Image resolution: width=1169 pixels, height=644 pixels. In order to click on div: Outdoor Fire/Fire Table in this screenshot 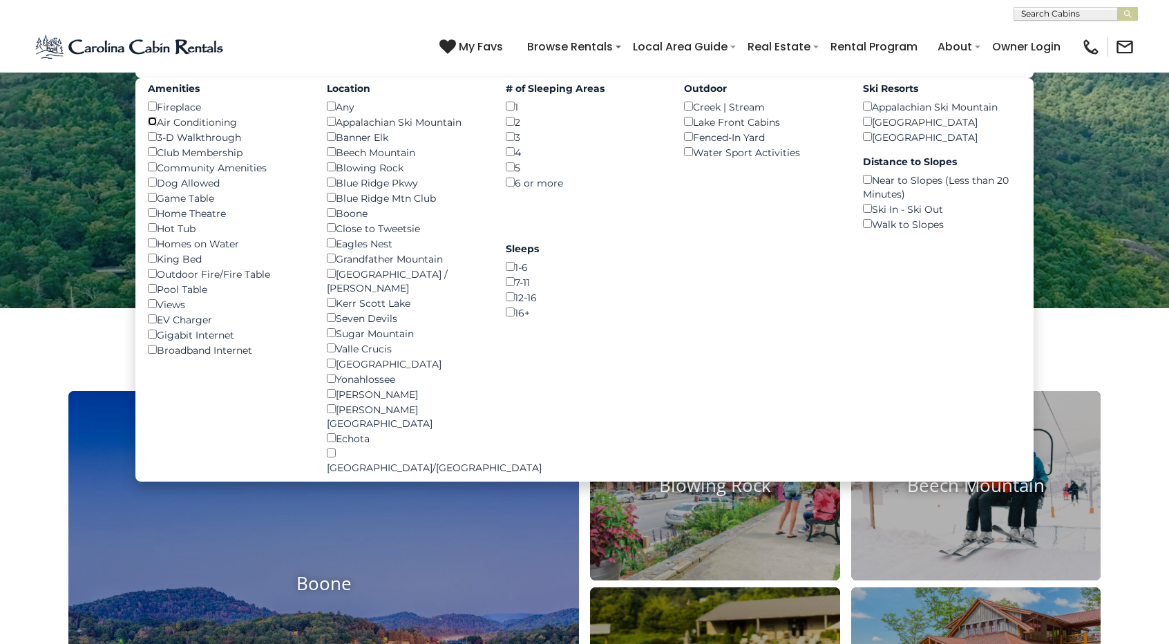, I will do `click(227, 274)`.